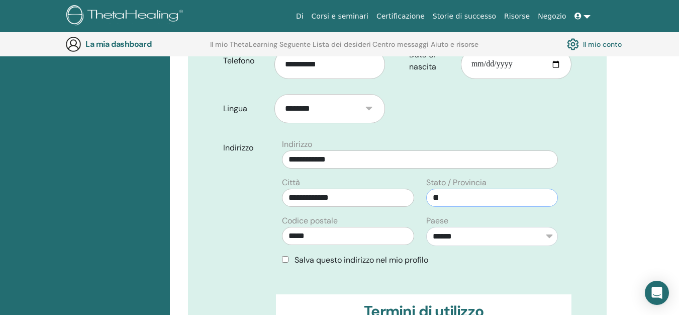  I want to click on font: Storie di successo, so click(464, 16).